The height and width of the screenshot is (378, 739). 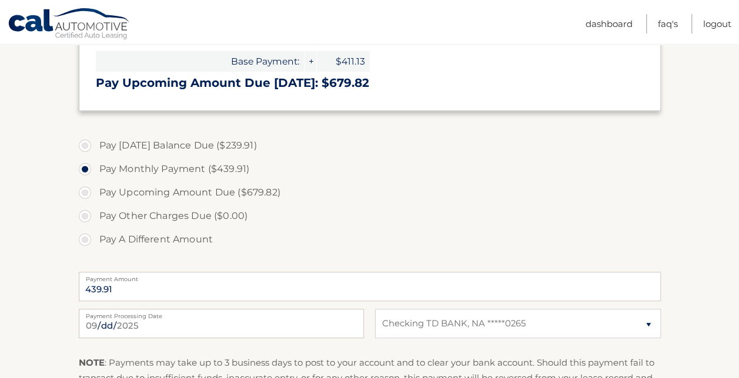 What do you see at coordinates (668, 24) in the screenshot?
I see `a: FAQ's` at bounding box center [668, 24].